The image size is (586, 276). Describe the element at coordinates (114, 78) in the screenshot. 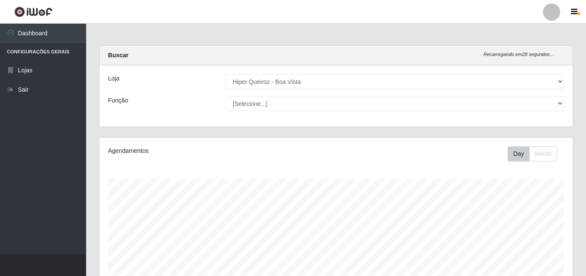

I see `label: Loja` at that location.